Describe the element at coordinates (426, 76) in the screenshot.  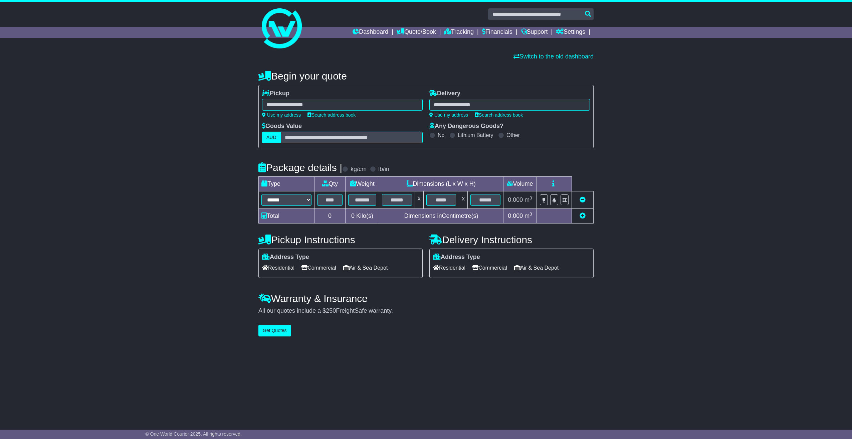
I see `h4: Begin your quote` at that location.